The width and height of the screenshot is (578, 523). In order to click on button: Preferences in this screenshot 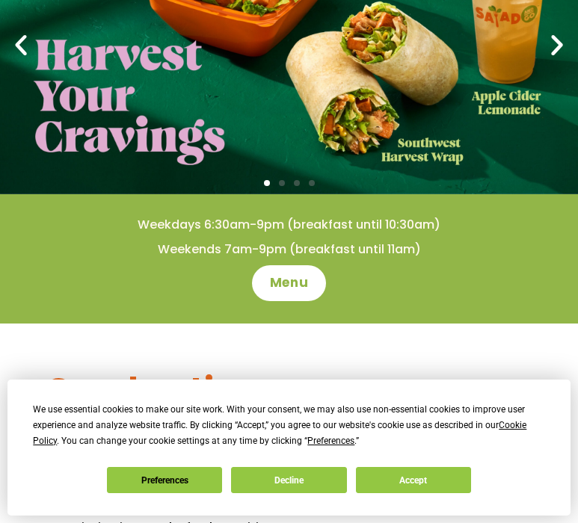, I will do `click(164, 480)`.